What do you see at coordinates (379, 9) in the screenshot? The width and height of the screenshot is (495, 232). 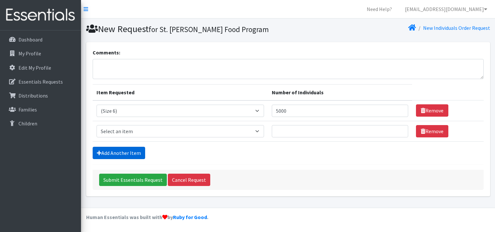 I see `a: Need Help?` at bounding box center [379, 9].